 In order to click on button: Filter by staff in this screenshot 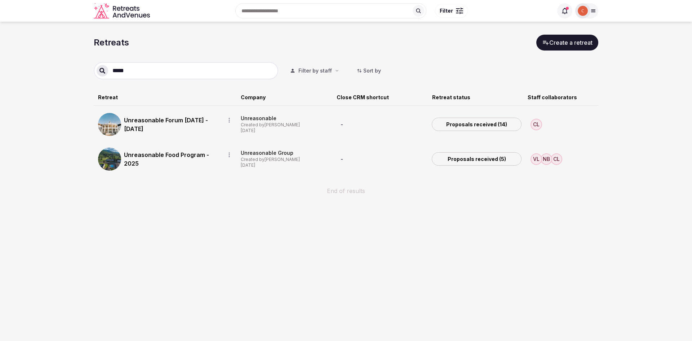, I will do `click(314, 71)`.